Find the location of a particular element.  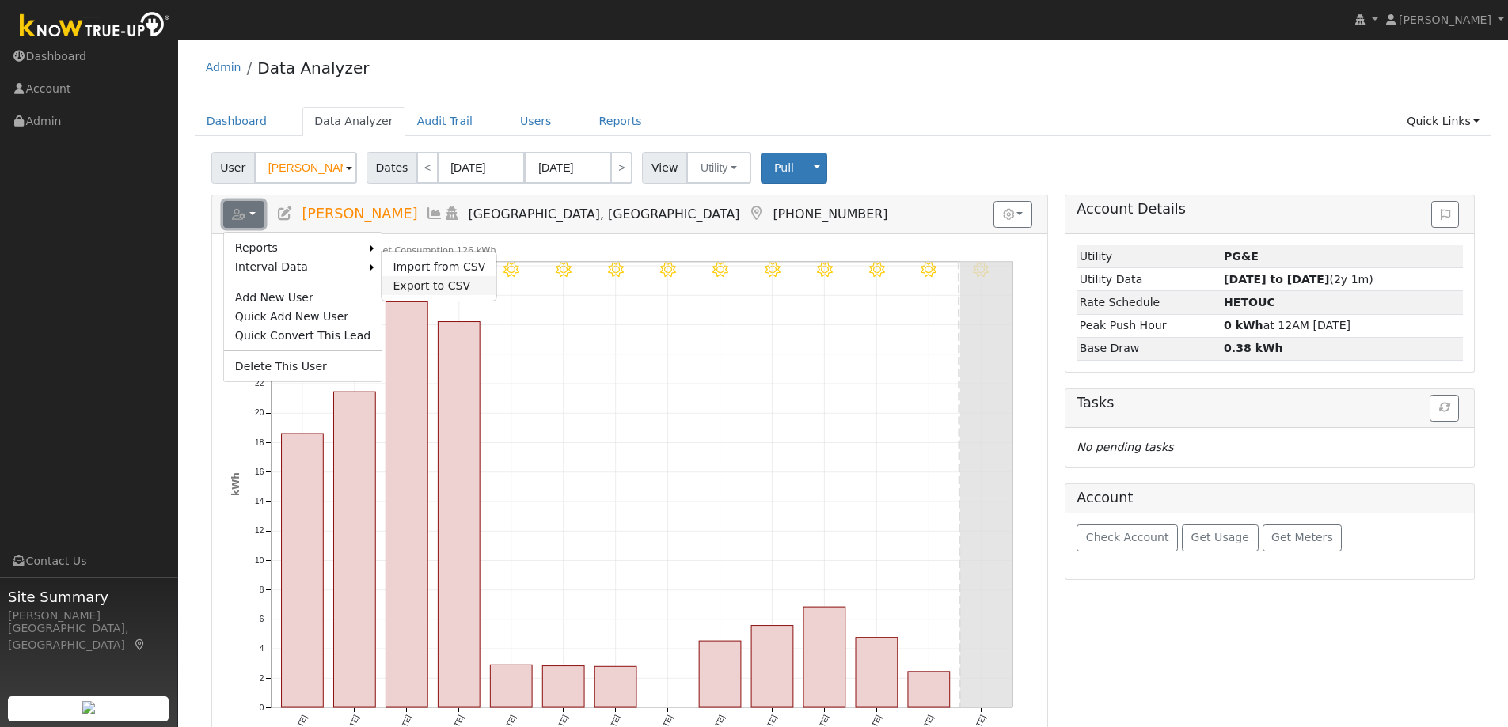

a: Quick Links is located at coordinates (1443, 121).